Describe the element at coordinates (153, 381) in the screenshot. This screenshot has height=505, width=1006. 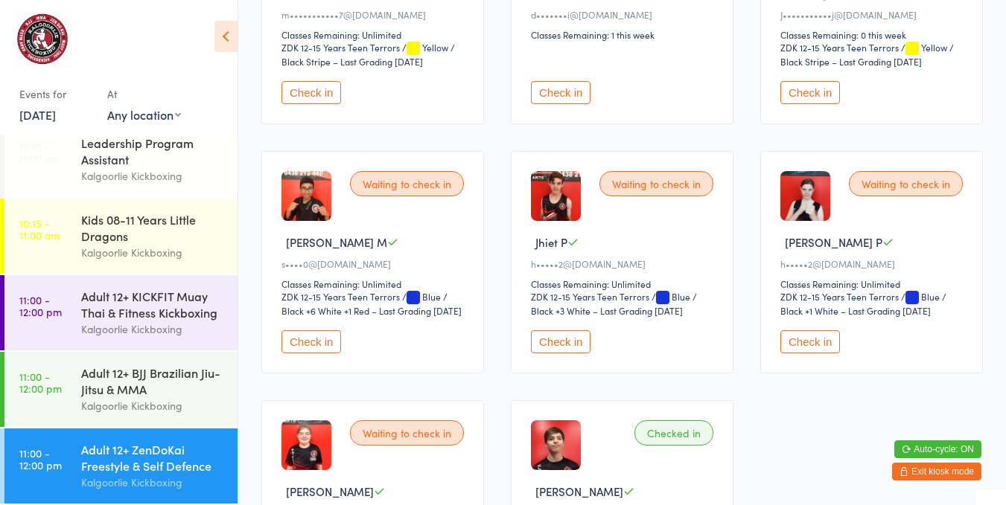
I see `div: Adult 12+ BJJ Brazilian Jiu-Jitsu & MMA` at that location.